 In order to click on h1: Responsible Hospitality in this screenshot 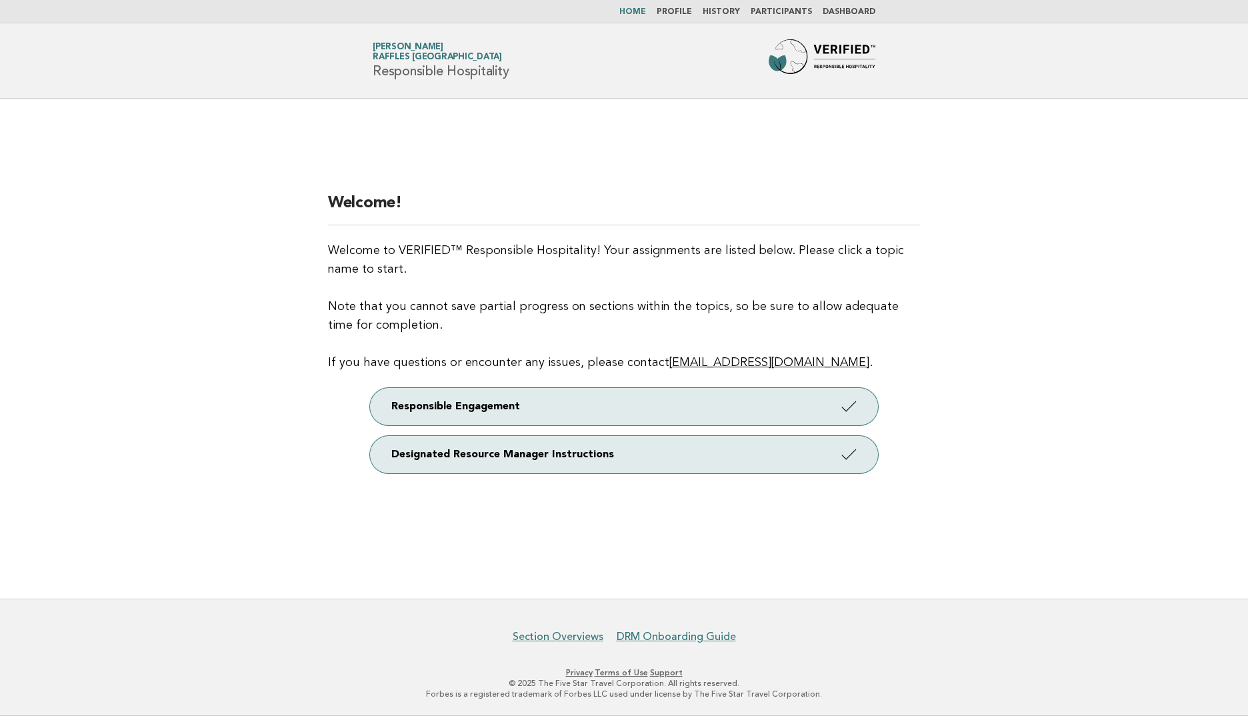, I will do `click(441, 61)`.